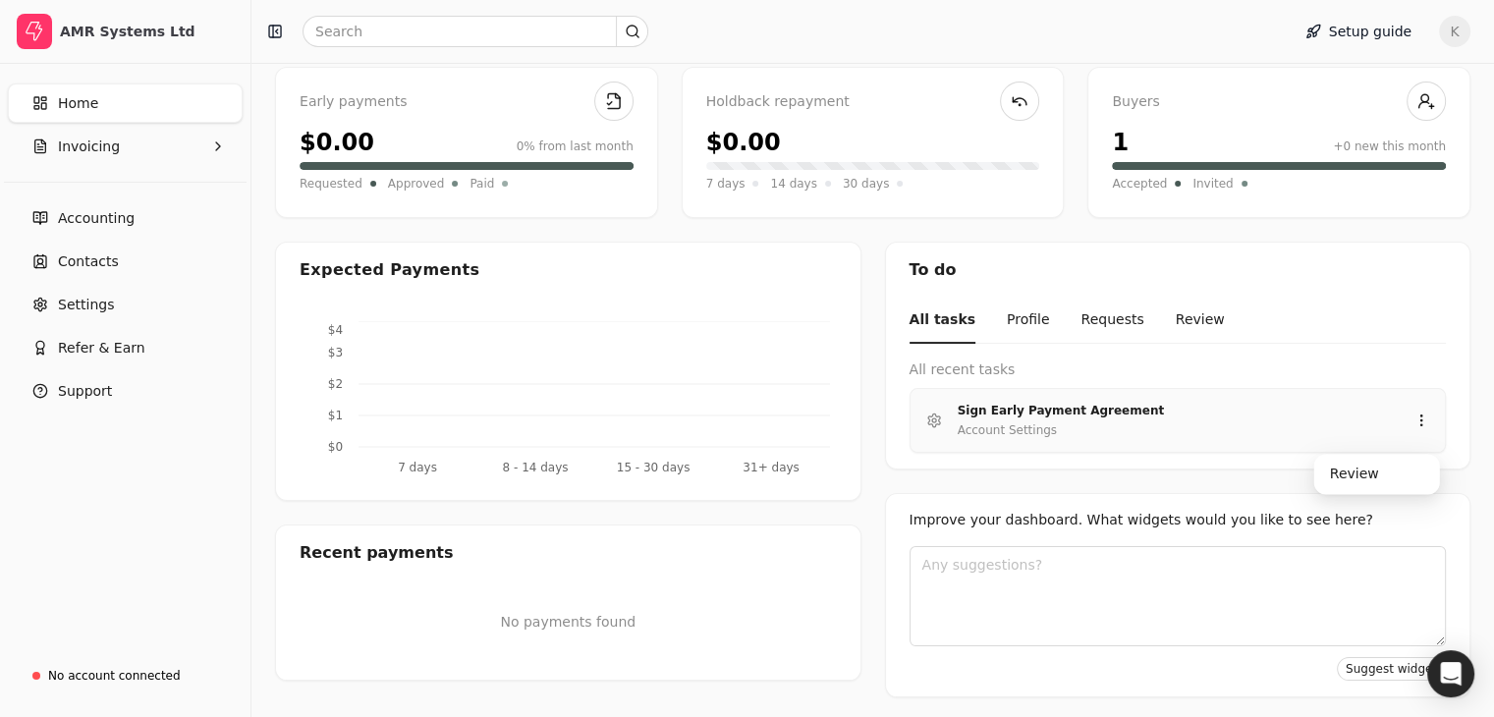  I want to click on div: Buyers, so click(1279, 102).